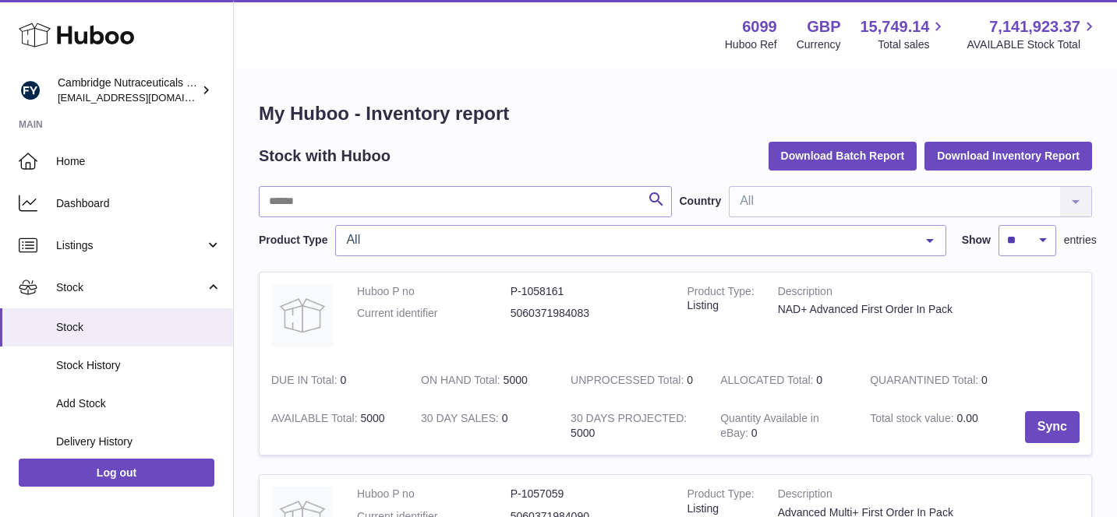 The width and height of the screenshot is (1117, 517). Describe the element at coordinates (976, 240) in the screenshot. I see `label: Show` at that location.